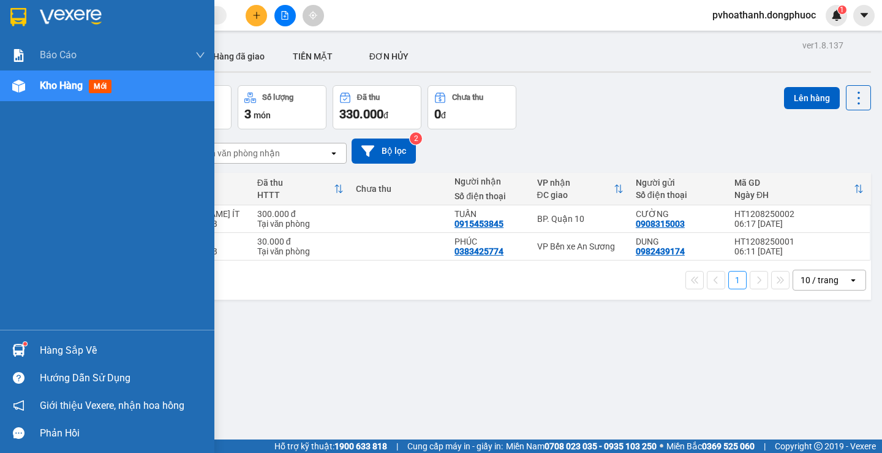  Describe the element at coordinates (738, 280) in the screenshot. I see `button: 1` at that location.